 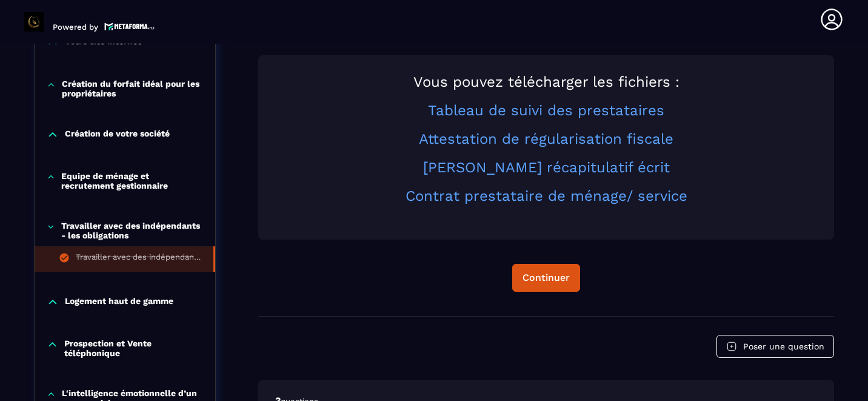 What do you see at coordinates (132, 89) in the screenshot?
I see `p: Création du forfait idéal pour les propriétaires` at bounding box center [132, 89].